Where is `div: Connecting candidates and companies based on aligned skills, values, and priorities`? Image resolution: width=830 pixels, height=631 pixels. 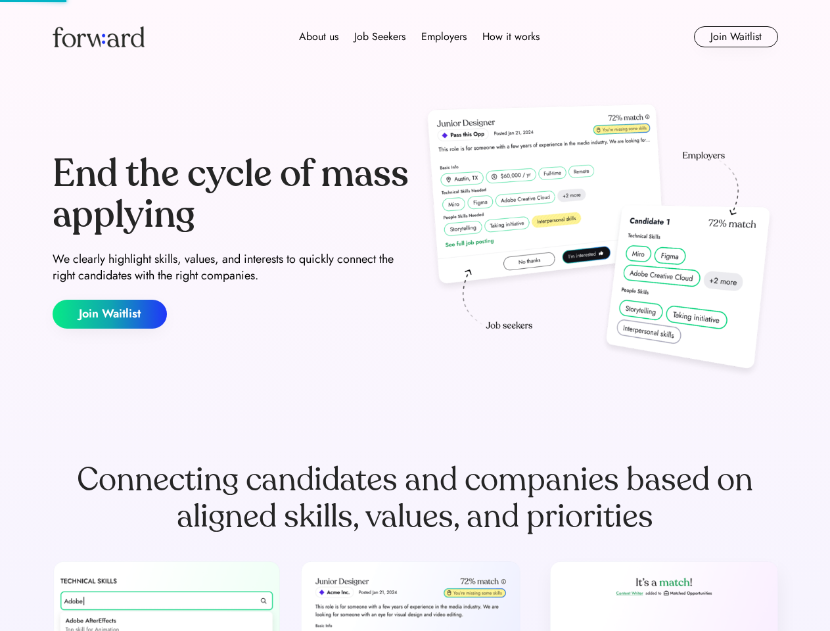
div: Connecting candidates and companies based on aligned skills, values, and priorities is located at coordinates (415, 498).